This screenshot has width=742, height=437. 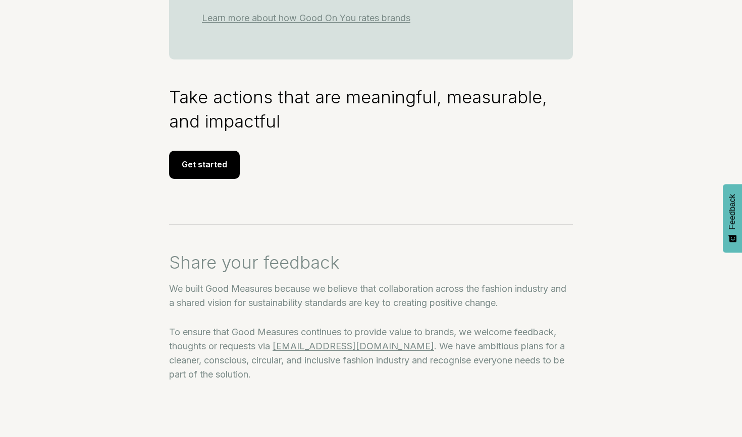 I want to click on div: Get started, so click(x=204, y=165).